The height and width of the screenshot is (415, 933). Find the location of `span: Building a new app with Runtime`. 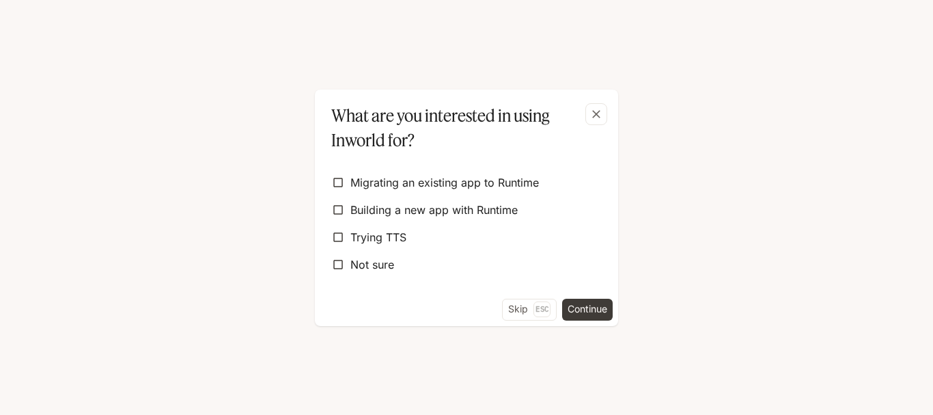

span: Building a new app with Runtime is located at coordinates (434, 210).